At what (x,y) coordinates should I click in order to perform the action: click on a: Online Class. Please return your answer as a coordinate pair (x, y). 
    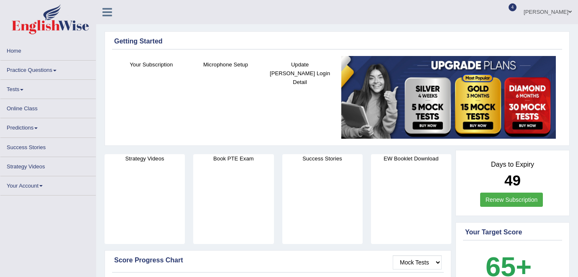
    Looking at the image, I should click on (48, 107).